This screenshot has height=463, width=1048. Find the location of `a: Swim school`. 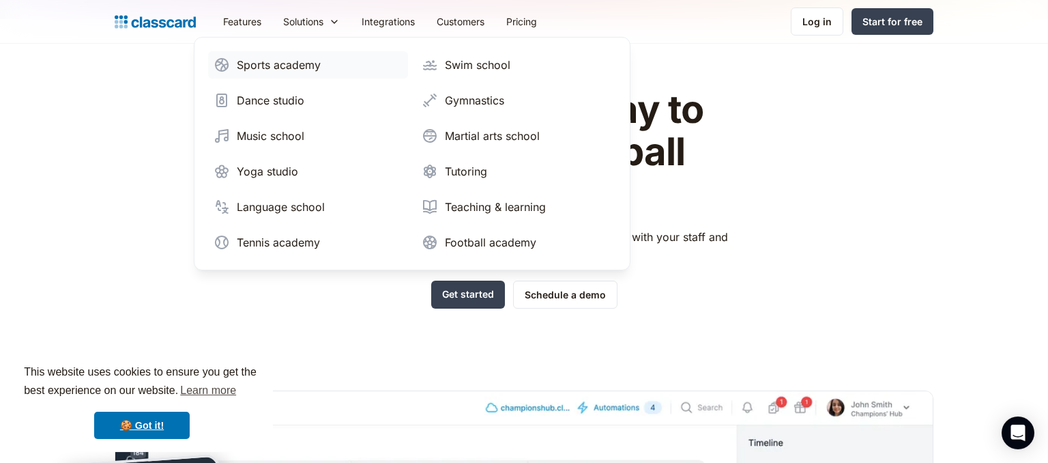

a: Swim school is located at coordinates (516, 65).